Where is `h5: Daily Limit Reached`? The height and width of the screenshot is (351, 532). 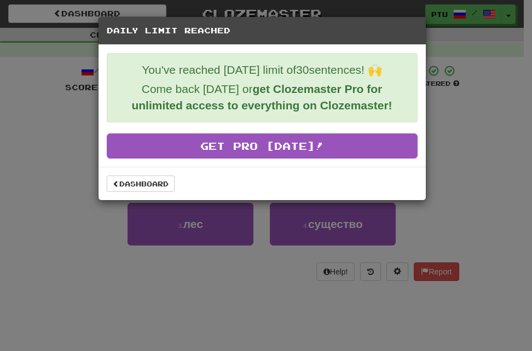 h5: Daily Limit Reached is located at coordinates (262, 31).